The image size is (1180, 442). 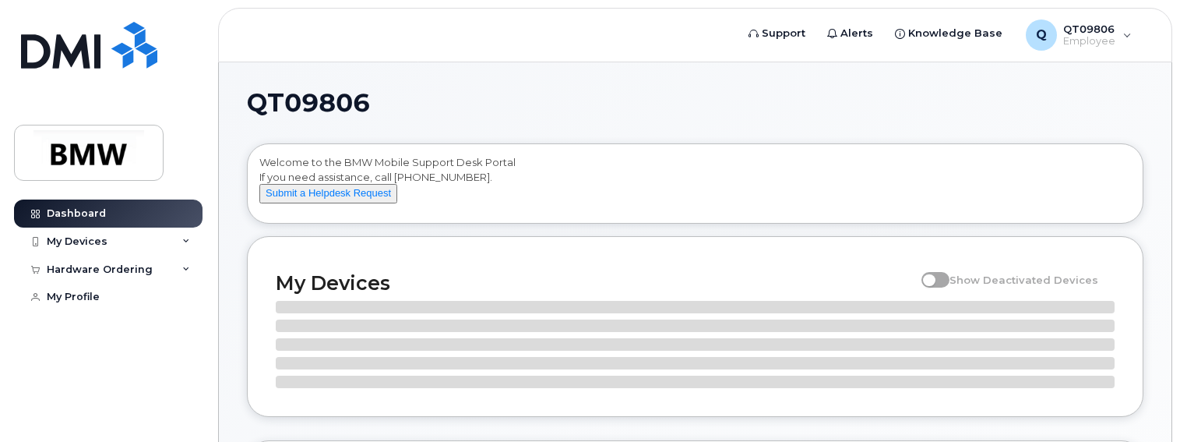 I want to click on span: QT09806, so click(x=308, y=103).